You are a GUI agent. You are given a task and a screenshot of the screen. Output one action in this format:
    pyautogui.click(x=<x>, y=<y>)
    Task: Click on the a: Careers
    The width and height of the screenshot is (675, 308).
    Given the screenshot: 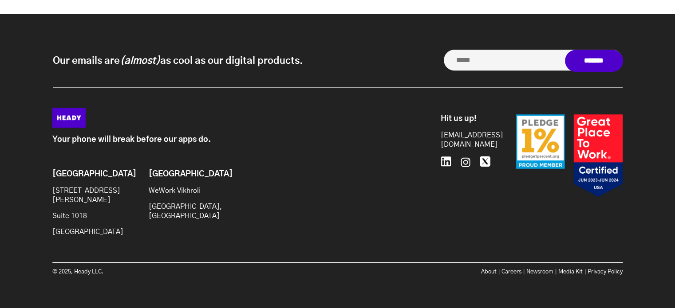 What is the action you would take?
    pyautogui.click(x=511, y=272)
    